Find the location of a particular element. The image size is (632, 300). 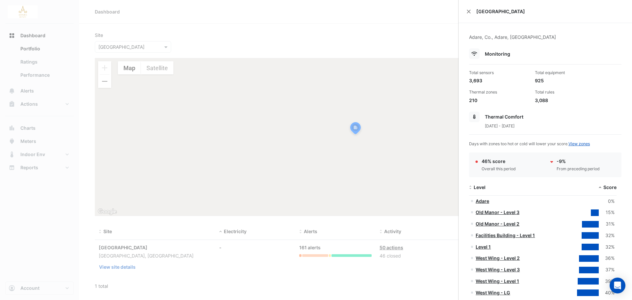

a: West Wing - LG is located at coordinates (493, 292).